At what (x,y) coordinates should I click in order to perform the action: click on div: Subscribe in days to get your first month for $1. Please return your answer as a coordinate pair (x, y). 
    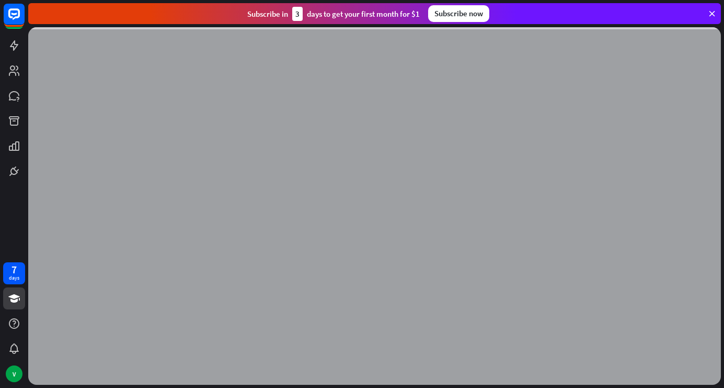
    Looking at the image, I should click on (334, 14).